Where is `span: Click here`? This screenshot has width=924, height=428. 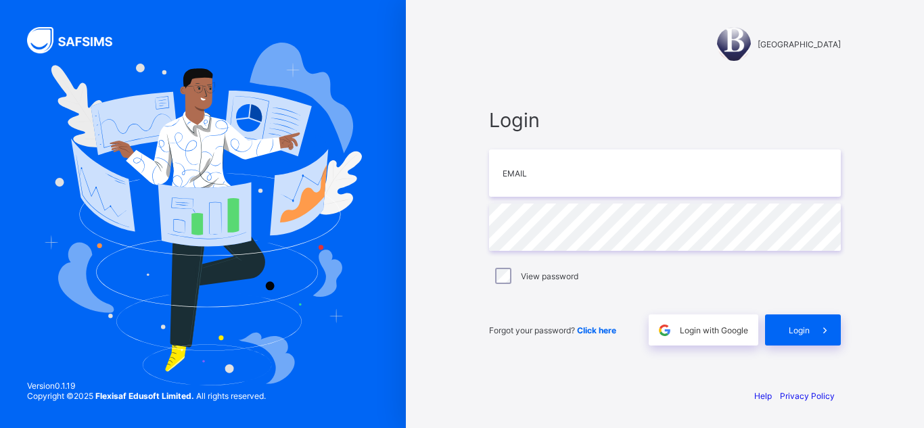 span: Click here is located at coordinates (596, 330).